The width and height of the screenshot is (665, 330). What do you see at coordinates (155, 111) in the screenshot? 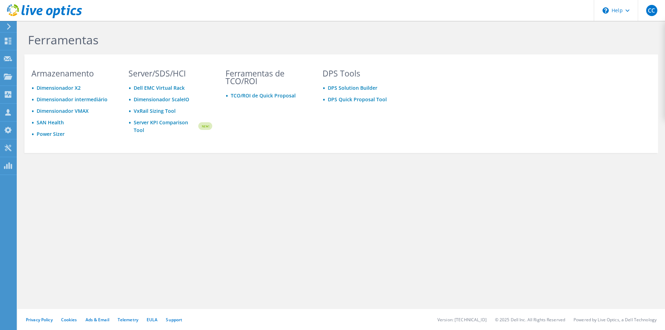
I see `a: VxRail Sizing Tool` at bounding box center [155, 111].